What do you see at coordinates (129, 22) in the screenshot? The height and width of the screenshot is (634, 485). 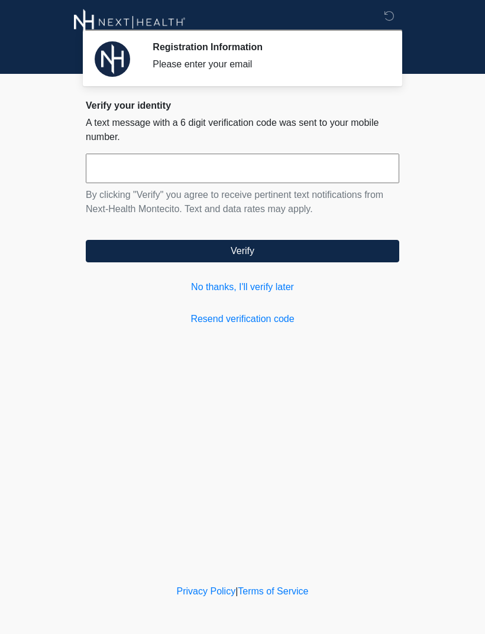 I see `img: Next-Health Montecito Logo` at bounding box center [129, 22].